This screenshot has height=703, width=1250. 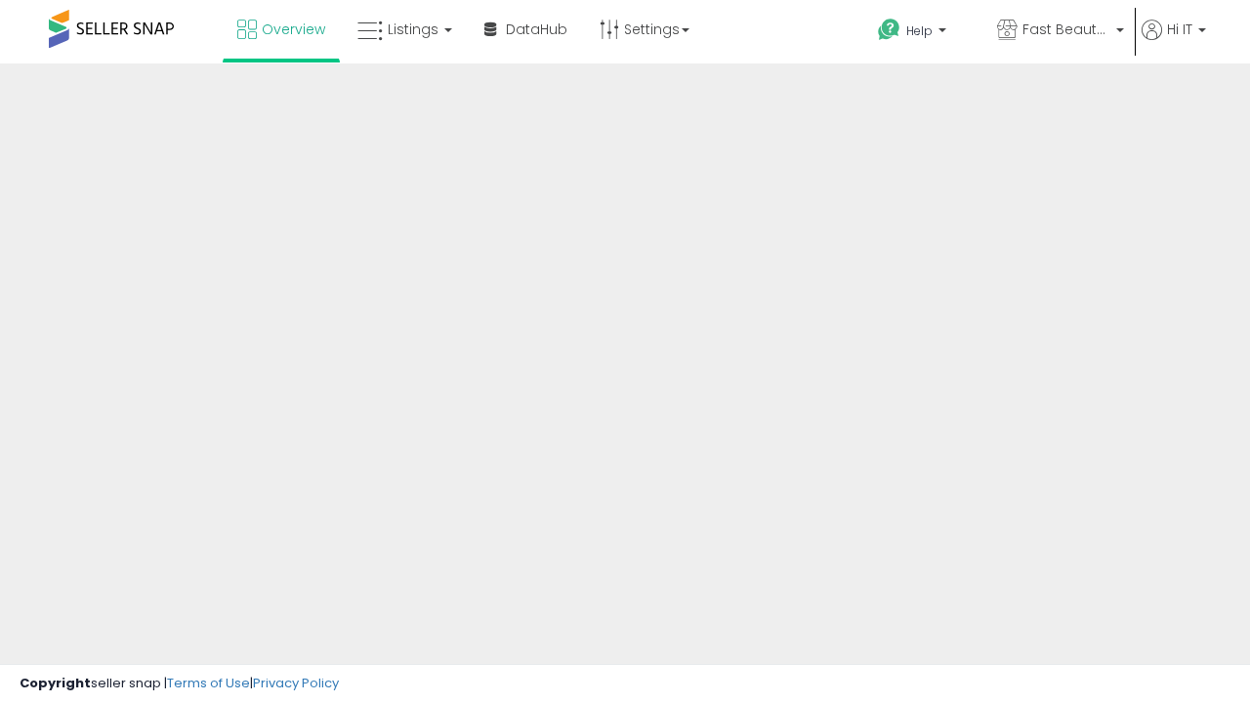 I want to click on a: Privacy Policy, so click(x=296, y=683).